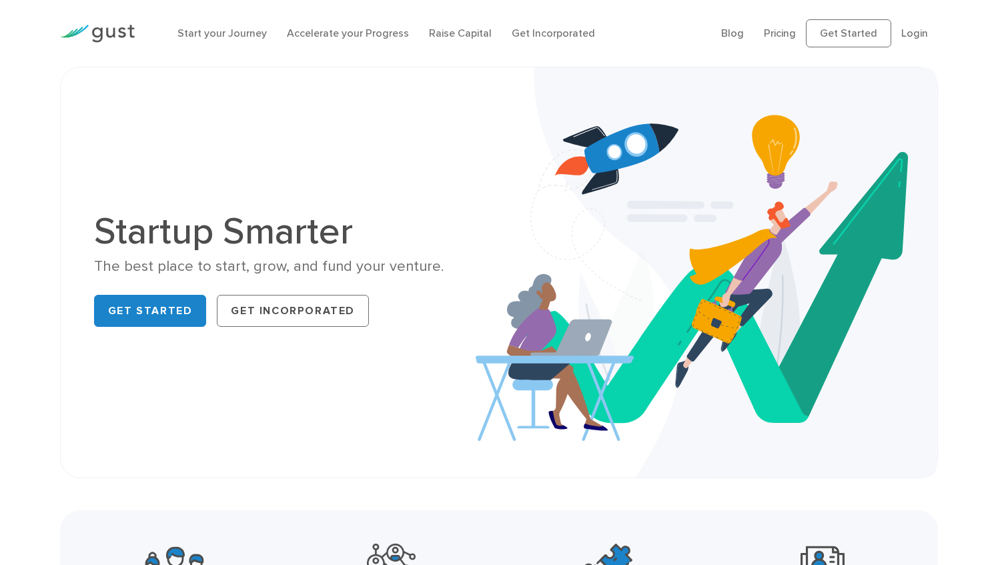 The height and width of the screenshot is (565, 998). What do you see at coordinates (97, 33) in the screenshot?
I see `img: Gust Logo` at bounding box center [97, 33].